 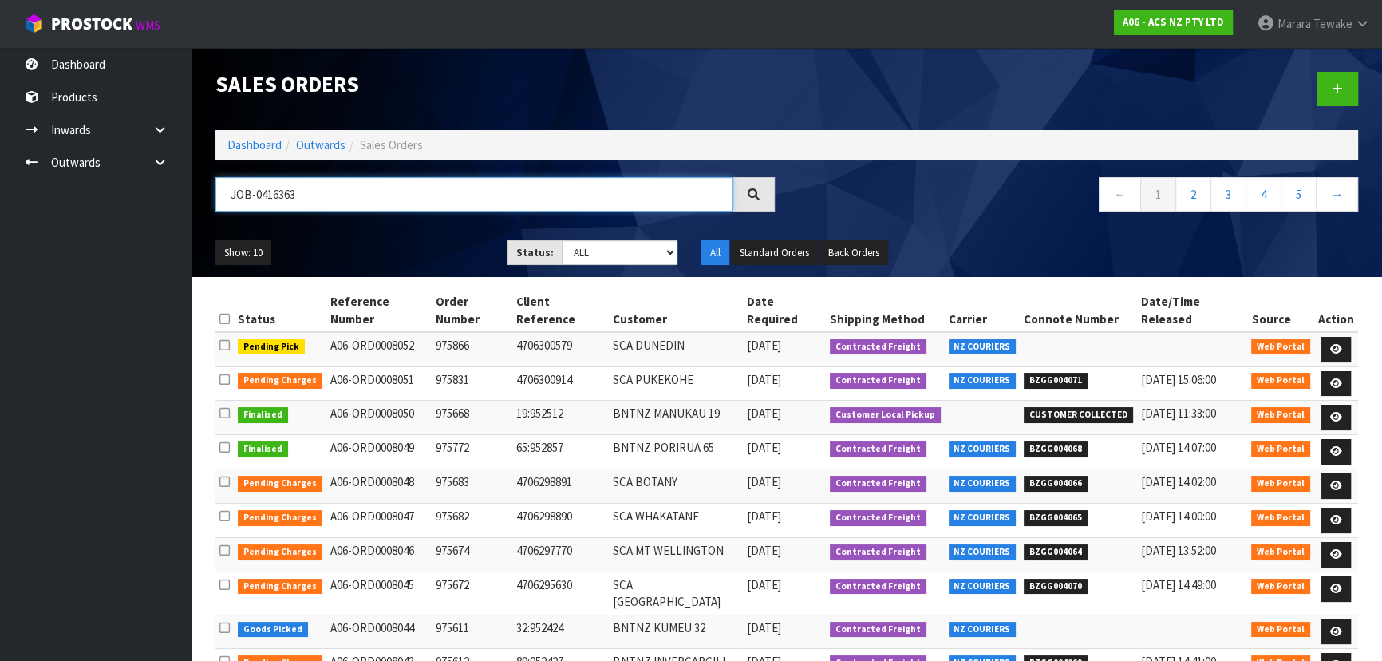 What do you see at coordinates (676, 452) in the screenshot?
I see `td: BNTNZ PORIRUA 65` at bounding box center [676, 452].